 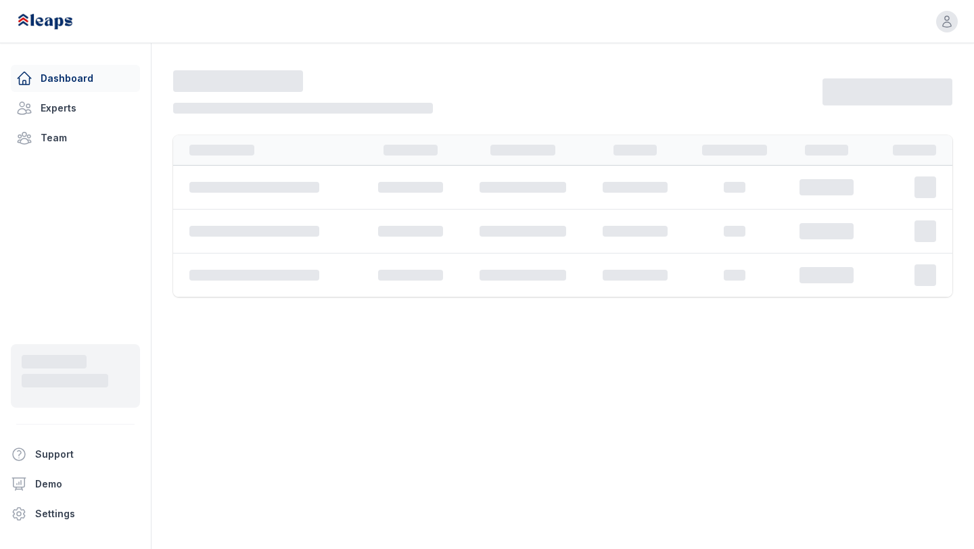 I want to click on img: Leaps, so click(x=60, y=22).